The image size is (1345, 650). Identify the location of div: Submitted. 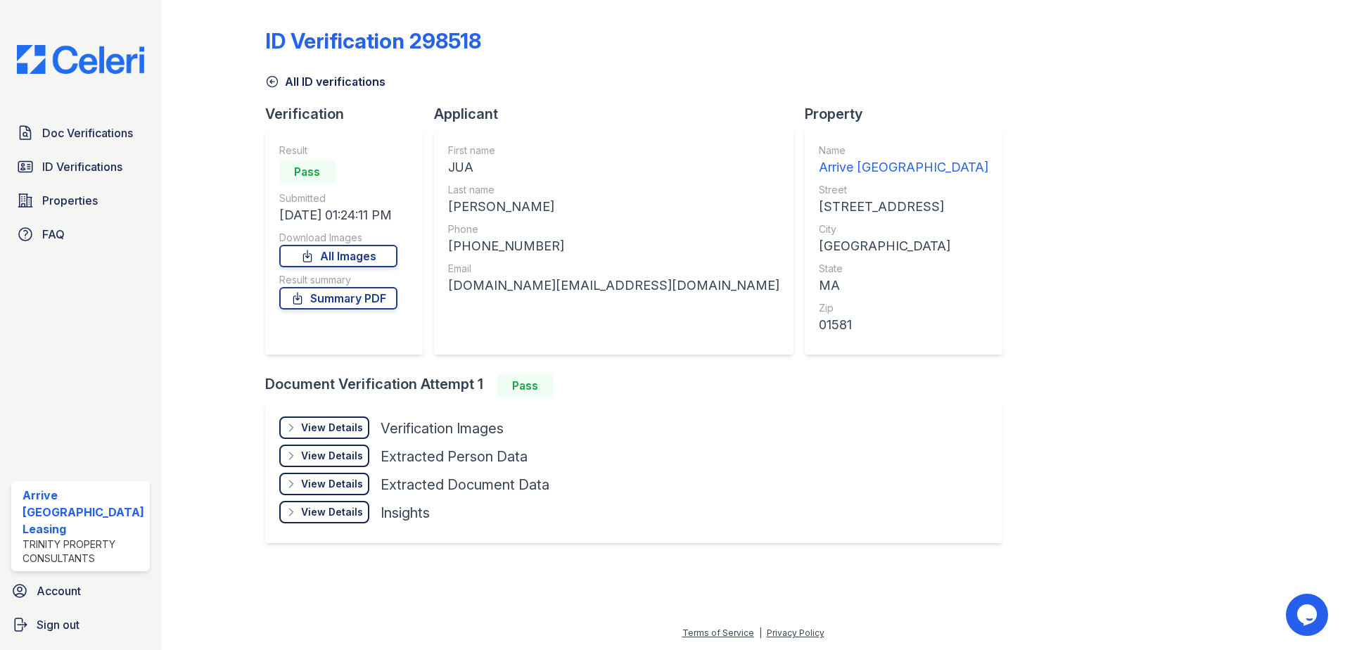
(338, 198).